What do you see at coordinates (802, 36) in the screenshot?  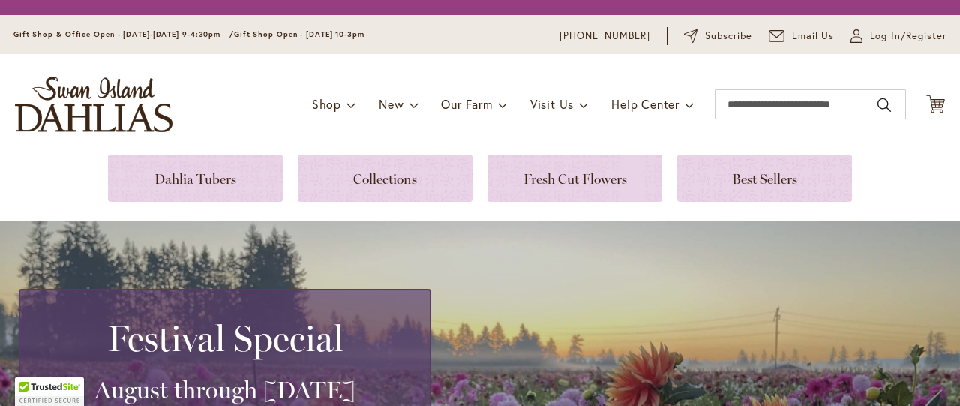 I see `a: Email Us` at bounding box center [802, 36].